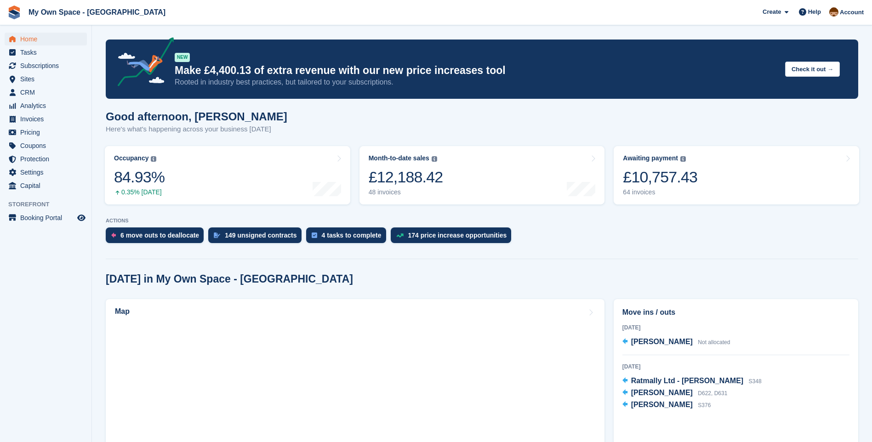 This screenshot has height=442, width=872. What do you see at coordinates (81, 218) in the screenshot?
I see `a: Preview store` at bounding box center [81, 218].